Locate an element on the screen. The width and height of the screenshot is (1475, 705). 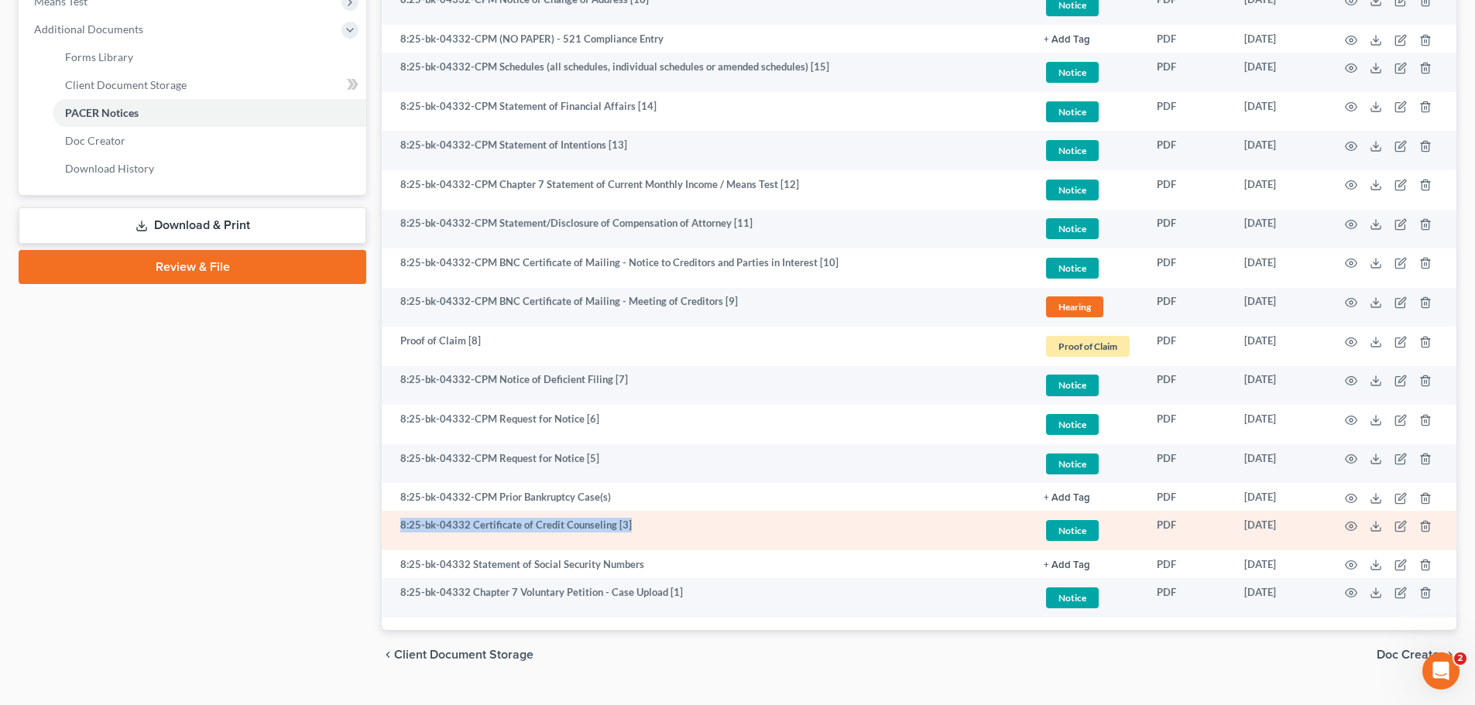
td: 8:25-bk-04332 Statement of Social Security Numbers is located at coordinates (706, 564).